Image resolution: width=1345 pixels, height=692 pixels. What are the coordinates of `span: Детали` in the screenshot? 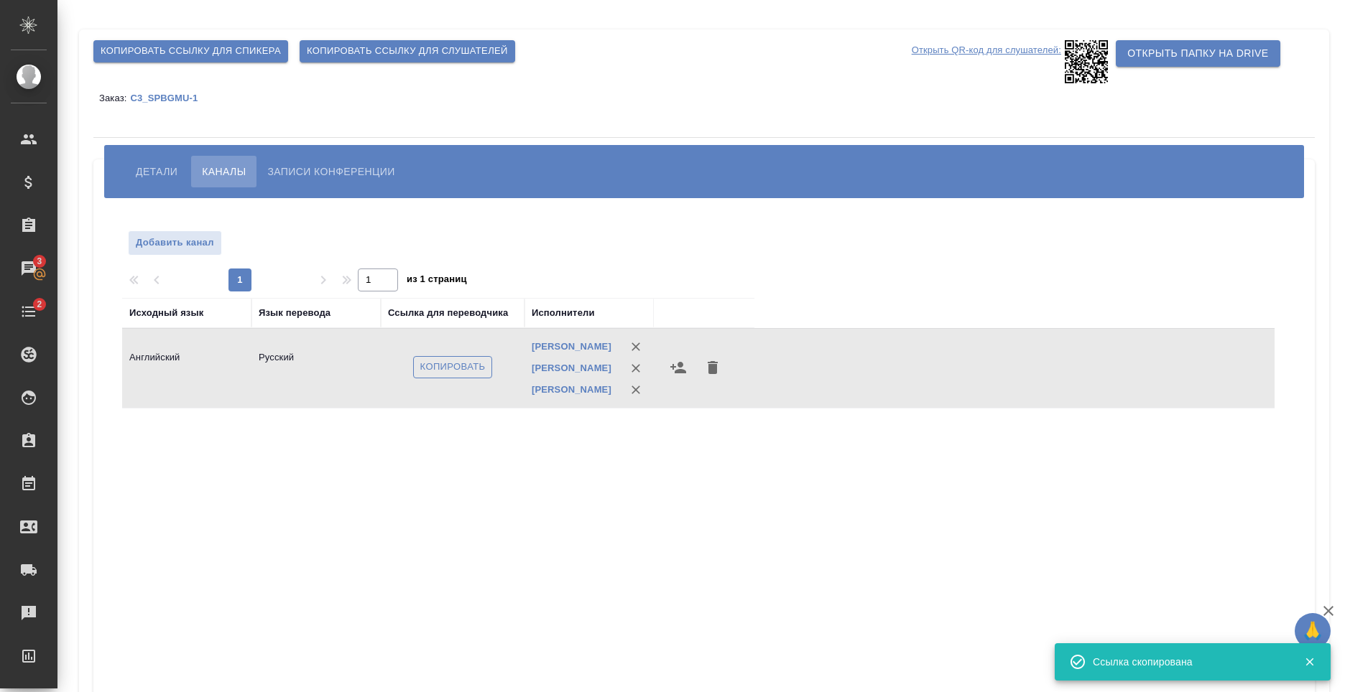 It's located at (157, 172).